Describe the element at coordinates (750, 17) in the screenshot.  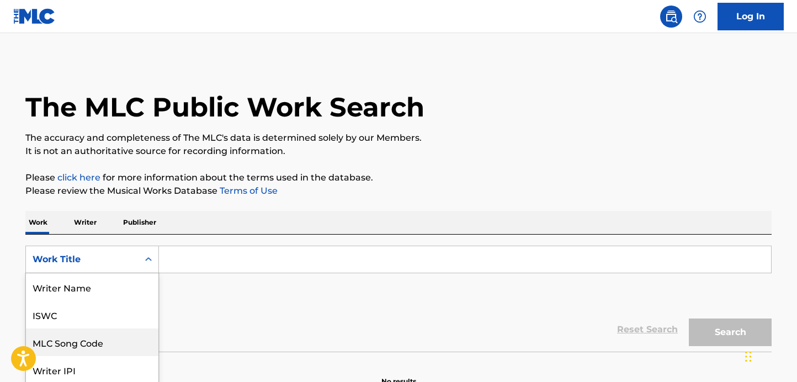
I see `a: Log In` at that location.